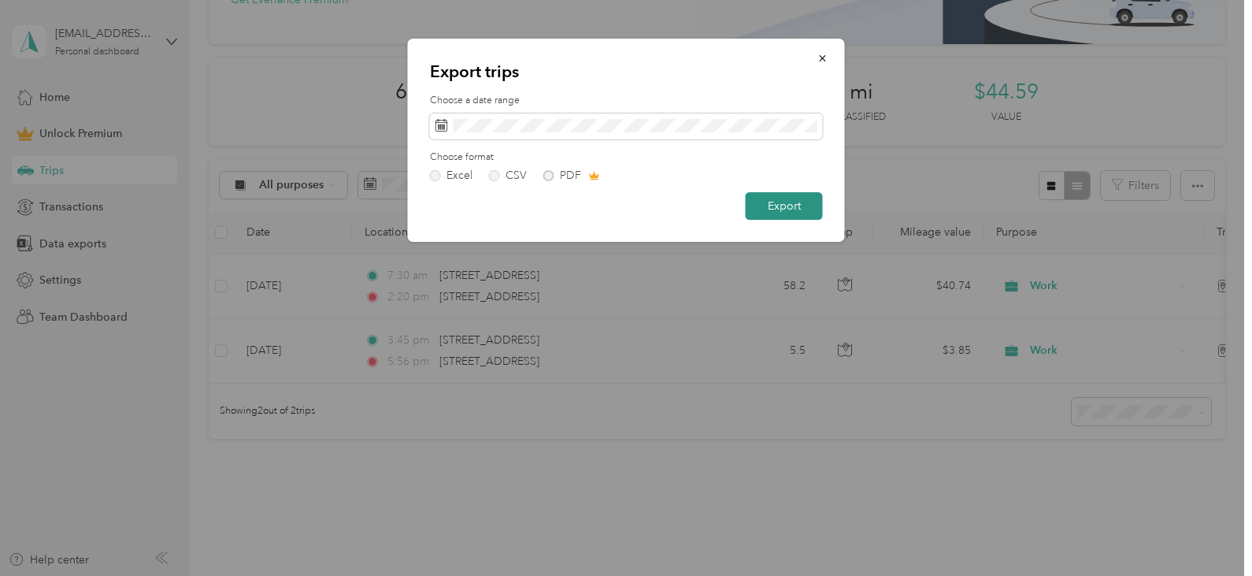  Describe the element at coordinates (459, 176) in the screenshot. I see `div: Excel` at that location.